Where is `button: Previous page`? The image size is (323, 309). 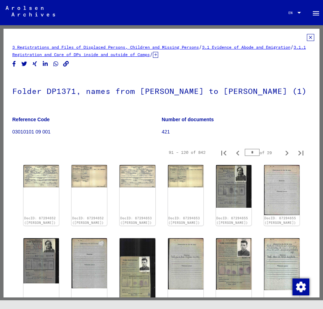
button: Previous page is located at coordinates (237, 152).